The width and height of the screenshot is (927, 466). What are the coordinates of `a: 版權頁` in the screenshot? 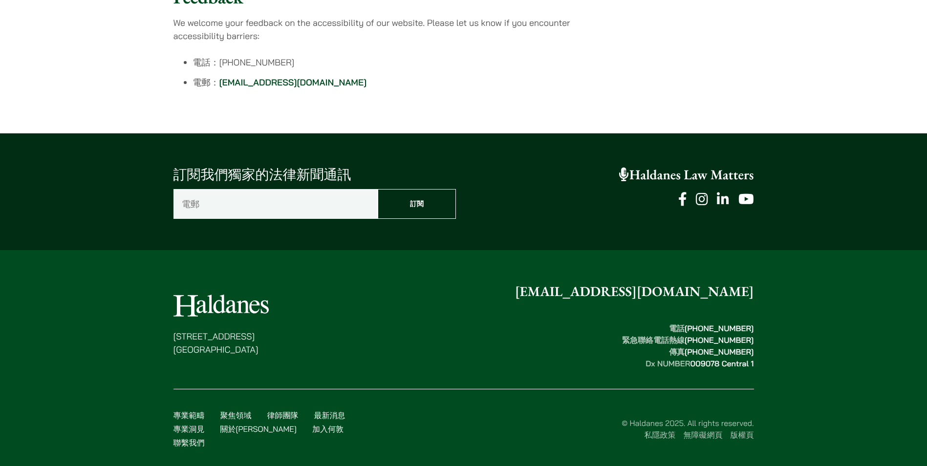 It's located at (743, 435).